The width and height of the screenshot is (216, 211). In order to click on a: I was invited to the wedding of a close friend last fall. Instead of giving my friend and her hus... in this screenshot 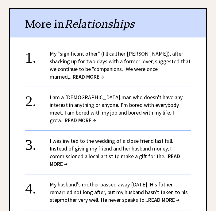, I will do `click(115, 153)`.